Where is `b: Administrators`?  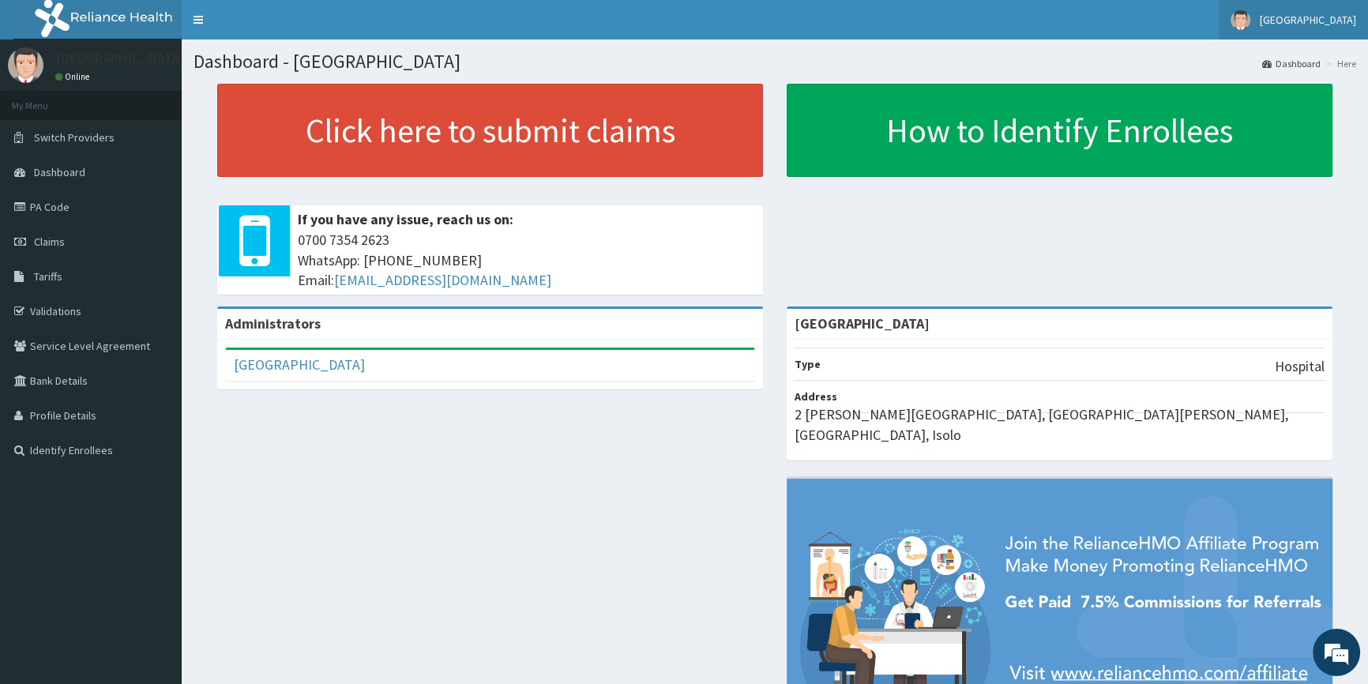 b: Administrators is located at coordinates (273, 323).